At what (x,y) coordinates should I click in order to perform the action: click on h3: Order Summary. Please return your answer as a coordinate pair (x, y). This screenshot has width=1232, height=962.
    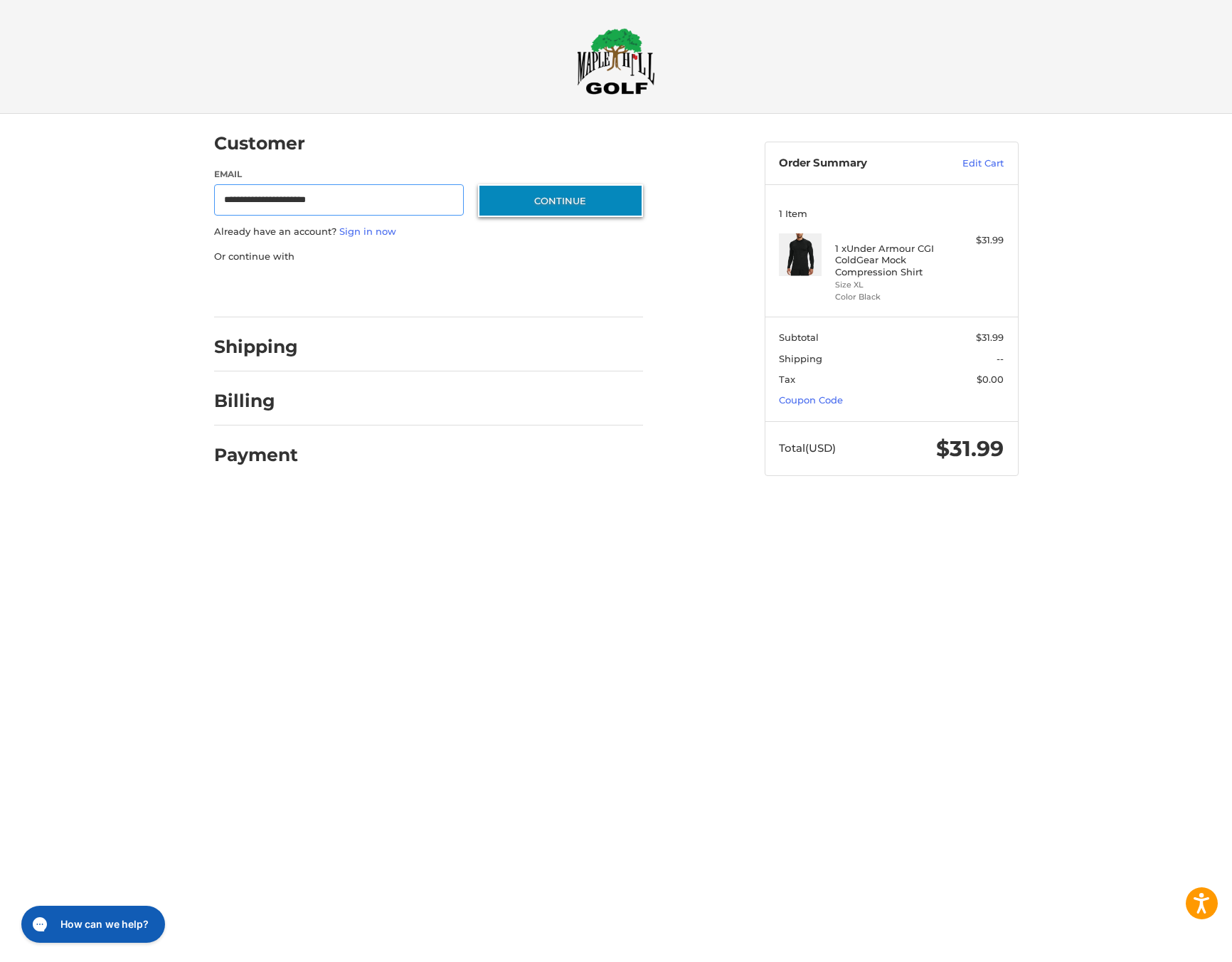
    Looking at the image, I should click on (855, 164).